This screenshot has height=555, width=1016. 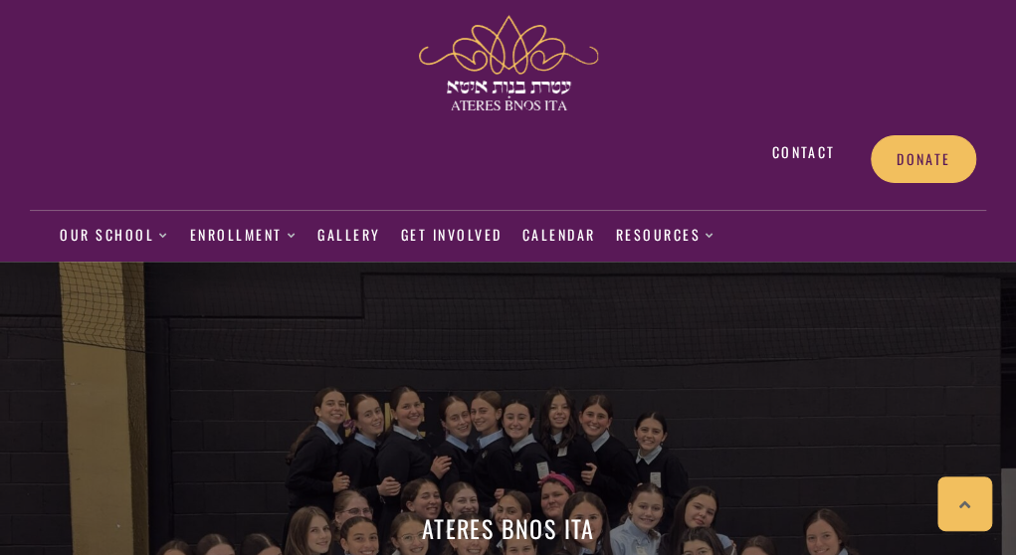 I want to click on span: Contact, so click(x=803, y=152).